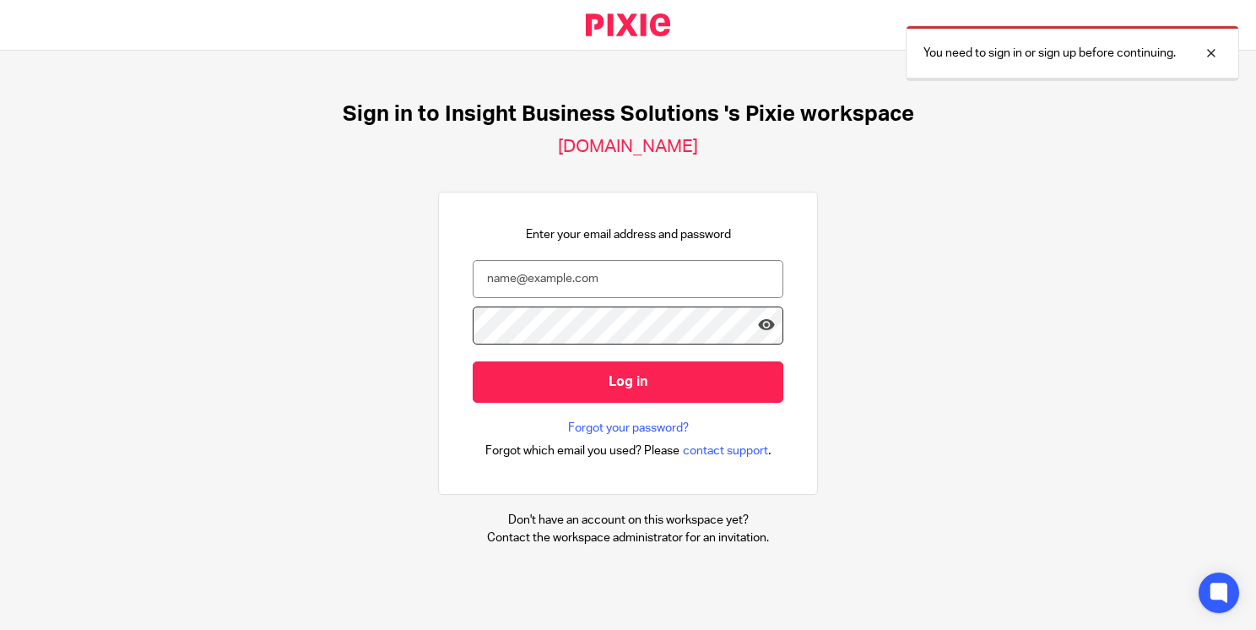 This screenshot has width=1256, height=630. Describe the element at coordinates (628, 538) in the screenshot. I see `p: Contact the workspace administrator for an invitation.` at that location.